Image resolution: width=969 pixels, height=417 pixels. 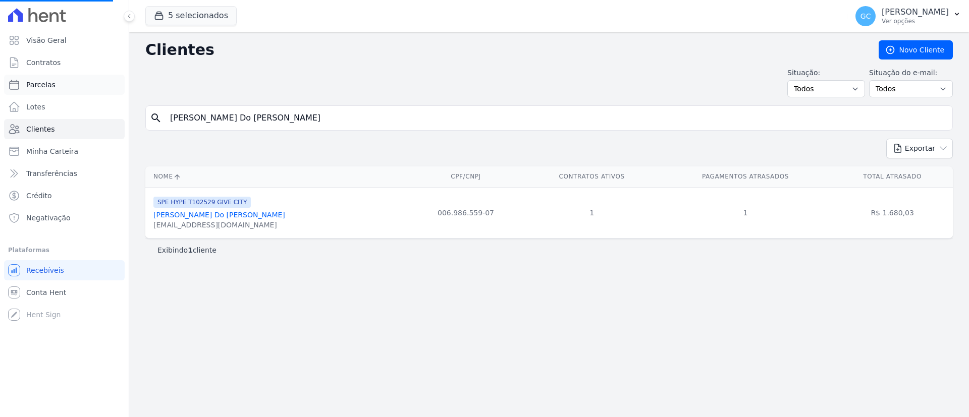 I want to click on a: Negativação, so click(x=64, y=218).